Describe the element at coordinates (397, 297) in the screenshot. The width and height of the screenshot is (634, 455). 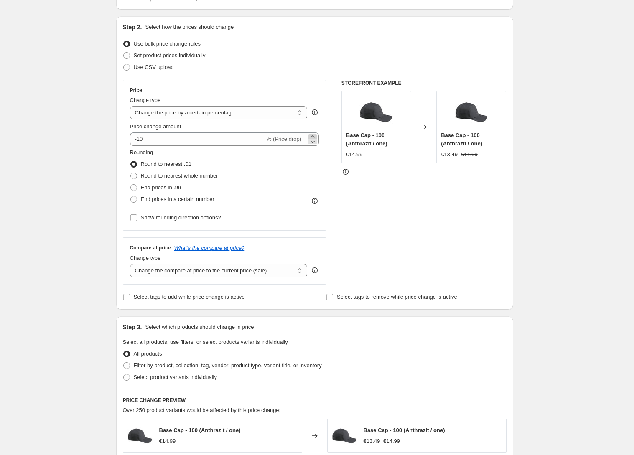
I see `span: Select tags to remove while price change is active` at that location.